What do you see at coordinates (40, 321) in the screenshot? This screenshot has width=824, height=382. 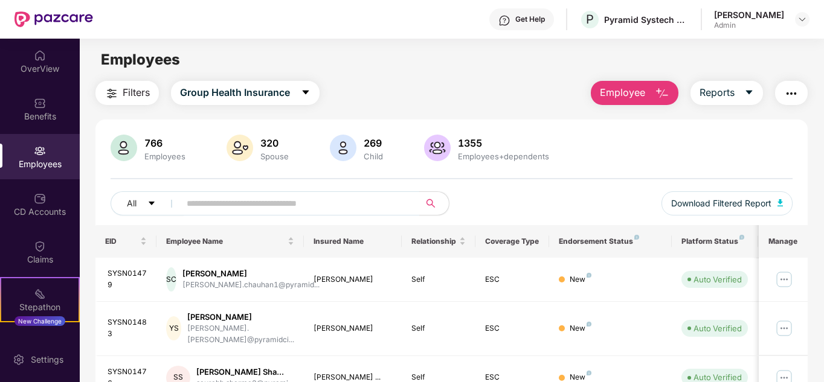 I see `div: New Challenge` at bounding box center [40, 321].